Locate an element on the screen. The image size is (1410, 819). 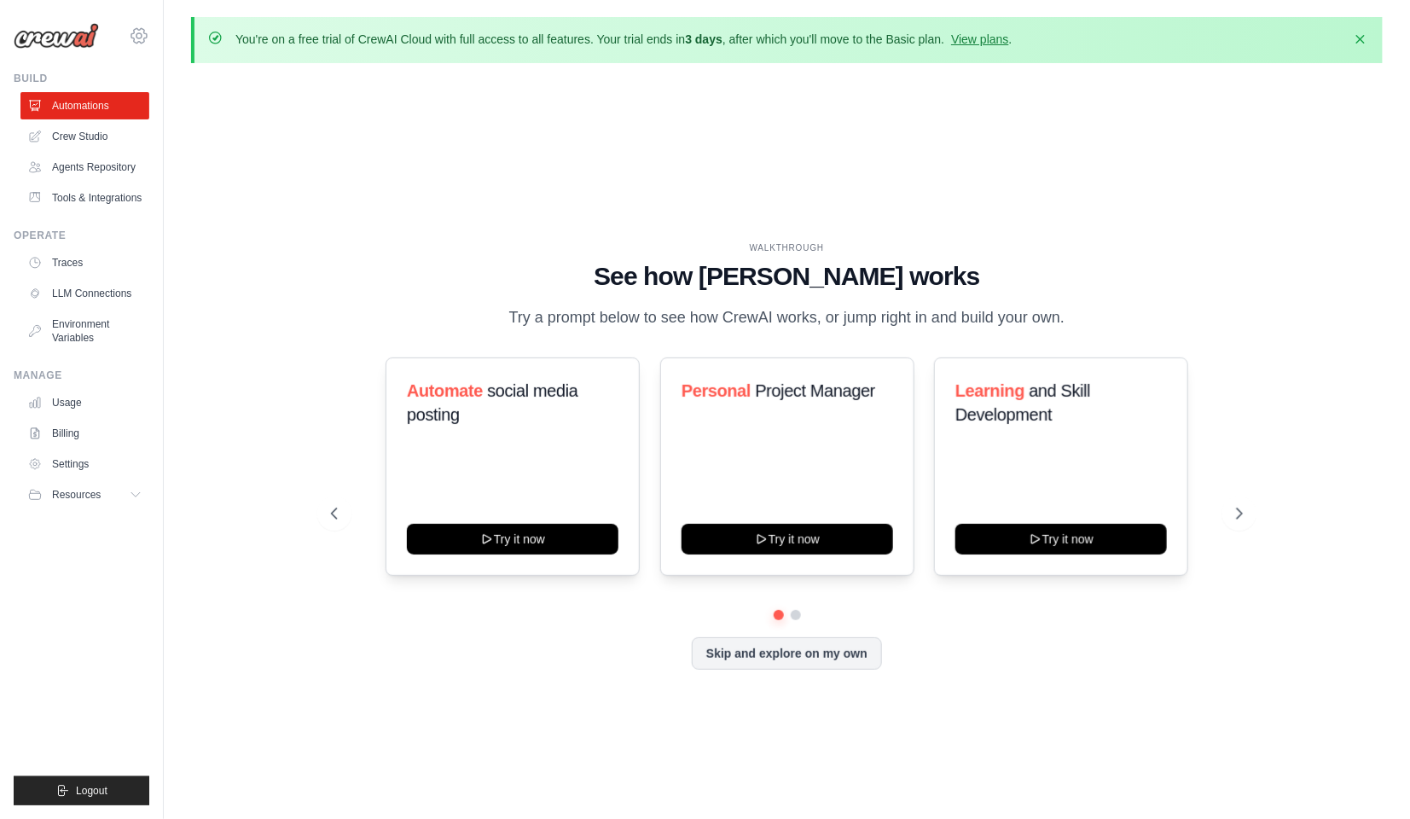
div: Manage is located at coordinates (81, 375).